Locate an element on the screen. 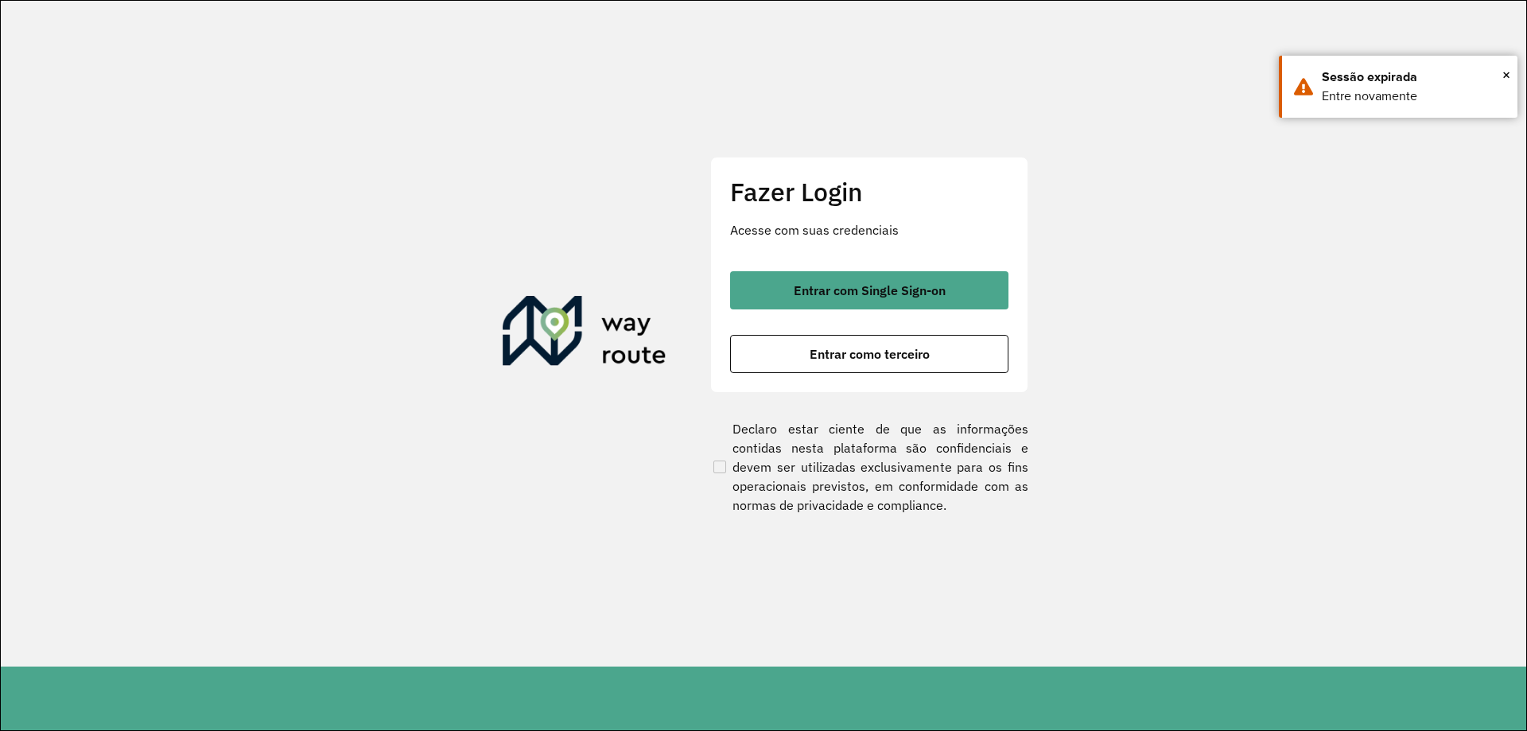  img: Roteirizador AmbevTech is located at coordinates (585, 334).